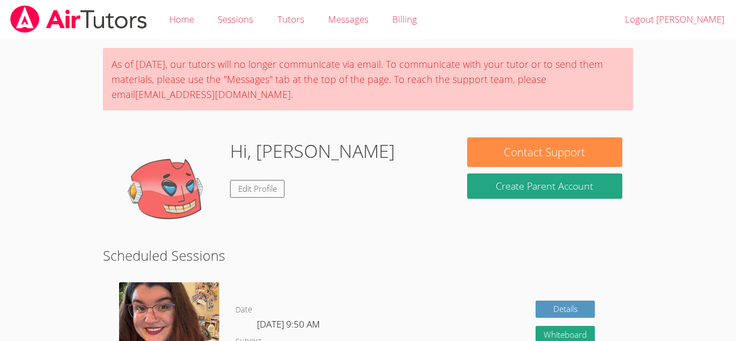 This screenshot has height=341, width=736. I want to click on h2: Scheduled Sessions, so click(368, 255).